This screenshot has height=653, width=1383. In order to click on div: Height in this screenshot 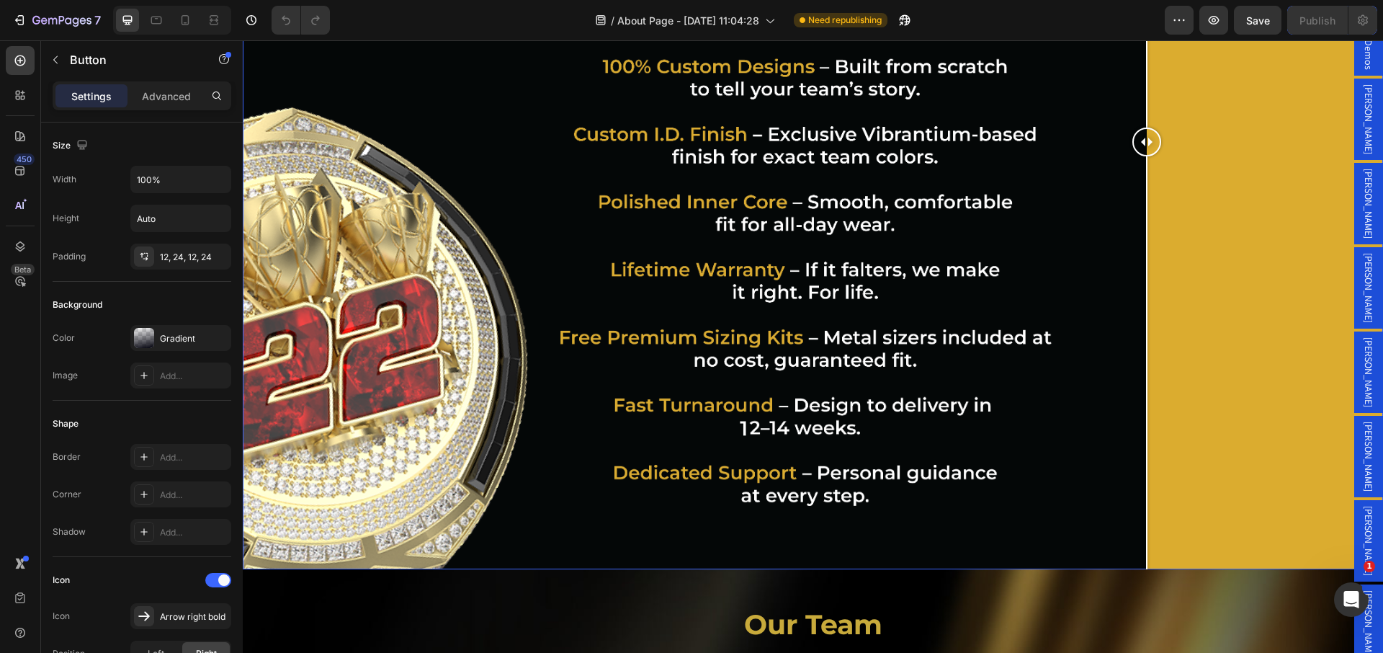, I will do `click(66, 218)`.